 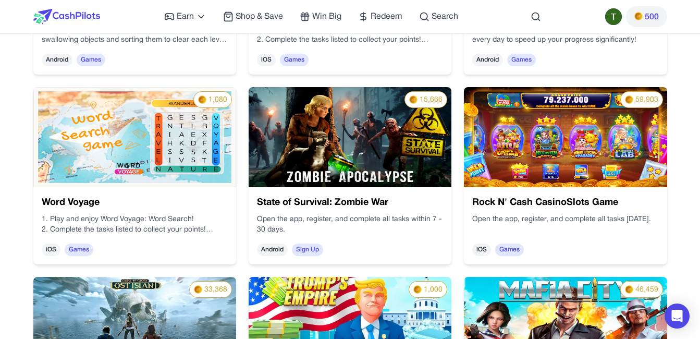 What do you see at coordinates (678, 316) in the screenshot?
I see `div: Open Intercom Messenger` at bounding box center [678, 316].